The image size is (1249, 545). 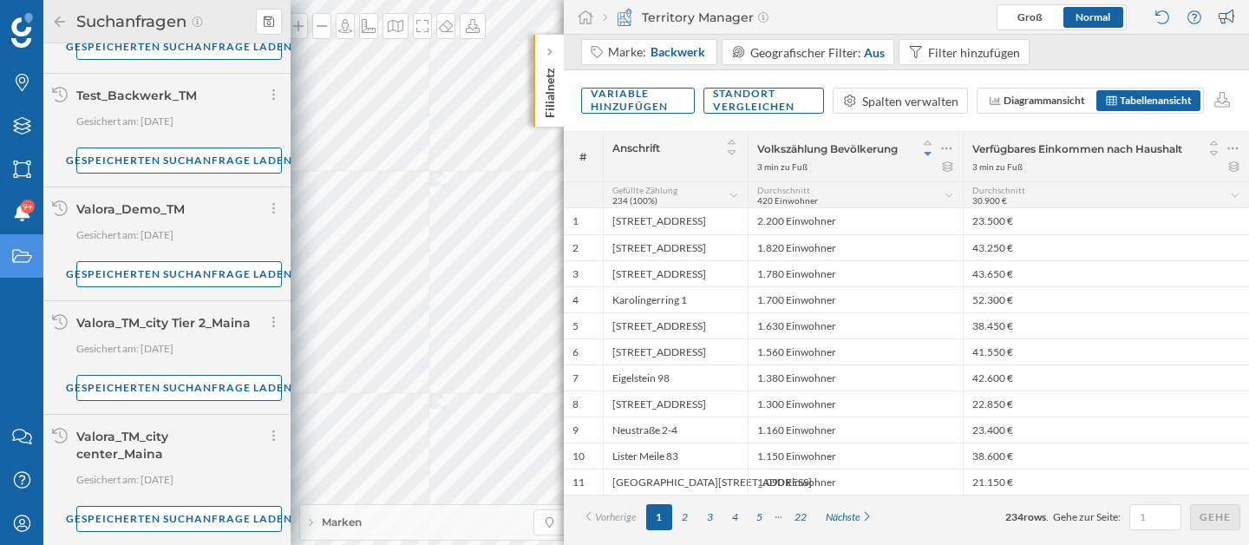 I want to click on div: 1.300 Einwohner, so click(x=855, y=403).